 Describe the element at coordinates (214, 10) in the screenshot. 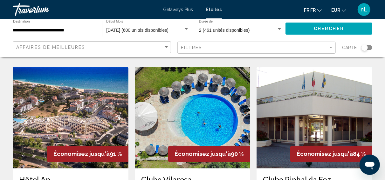

I see `span: Étoiles` at that location.